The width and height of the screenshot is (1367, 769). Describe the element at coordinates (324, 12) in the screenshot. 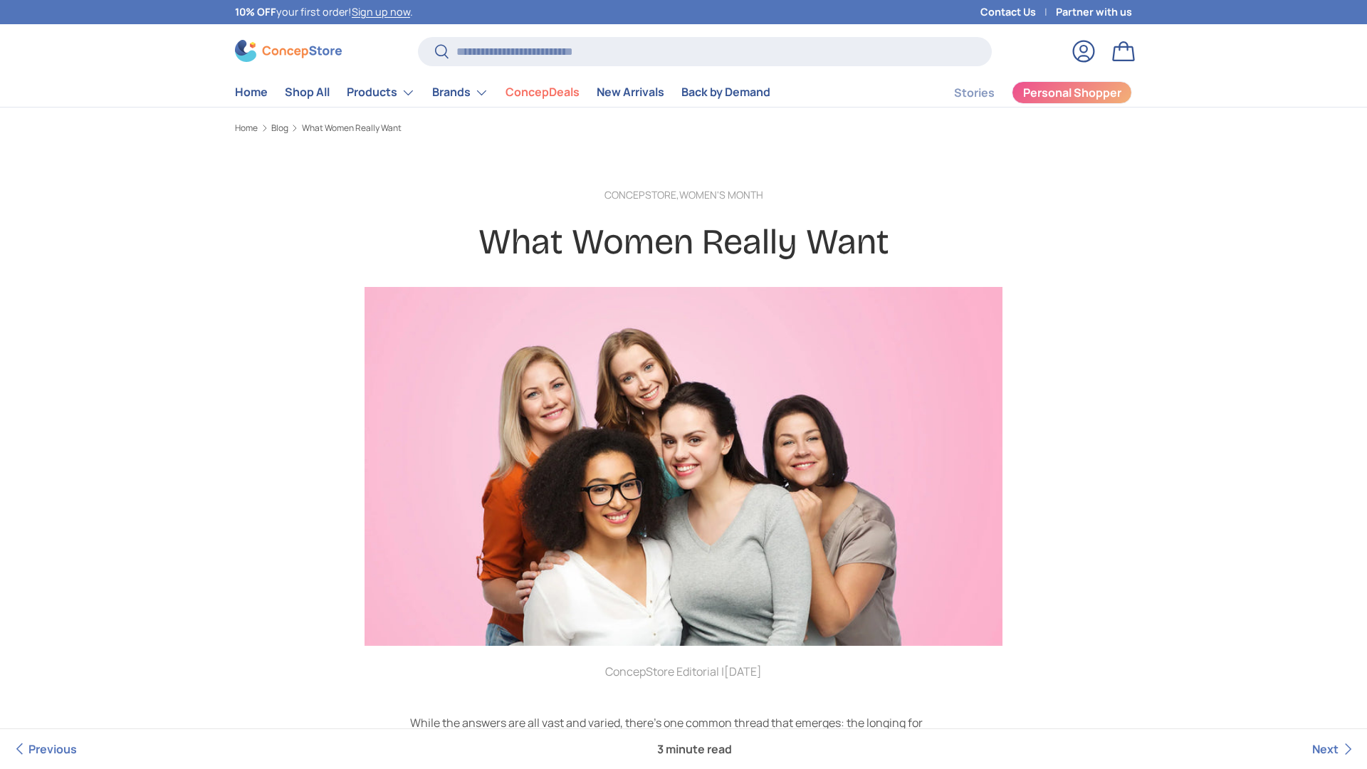

I see `p: your first order! .` at that location.